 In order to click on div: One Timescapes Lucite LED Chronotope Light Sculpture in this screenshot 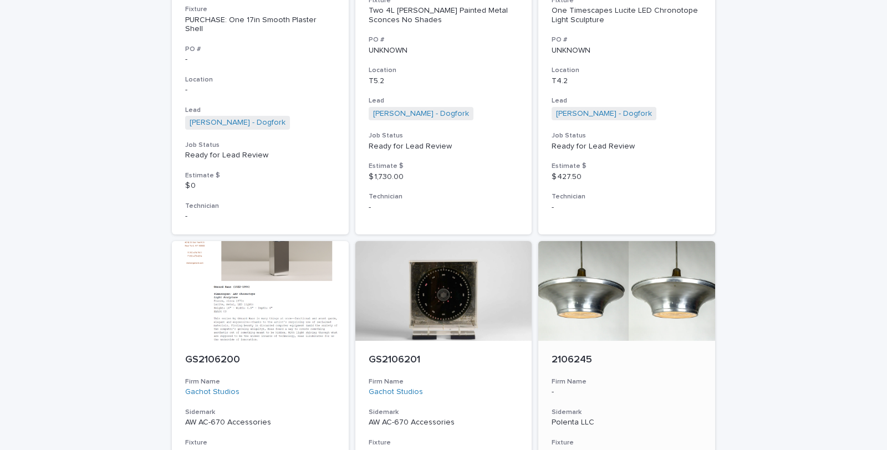, I will do `click(626, 16)`.